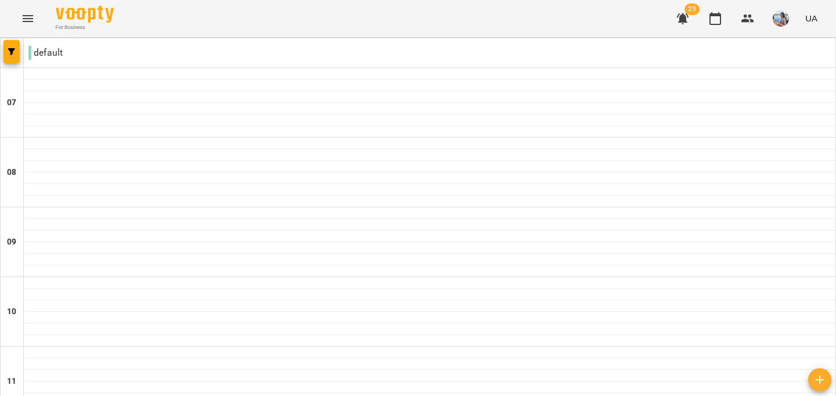 This screenshot has height=396, width=836. Describe the element at coordinates (12, 381) in the screenshot. I see `h6: 11` at that location.